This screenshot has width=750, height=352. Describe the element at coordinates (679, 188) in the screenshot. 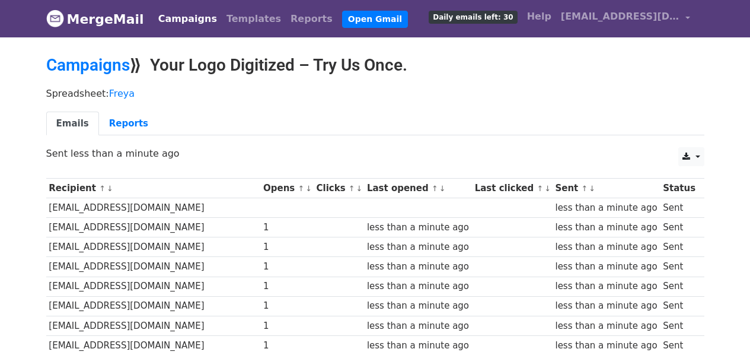

I see `th: Status` at that location.